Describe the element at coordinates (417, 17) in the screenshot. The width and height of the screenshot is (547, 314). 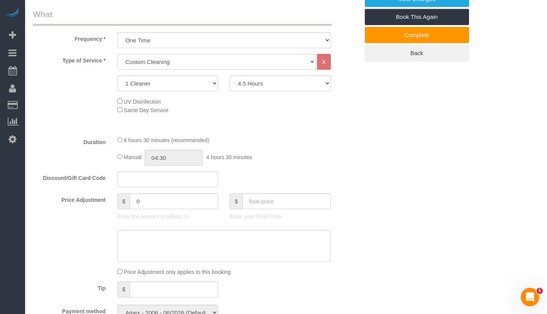
I see `a: Book This Again` at that location.